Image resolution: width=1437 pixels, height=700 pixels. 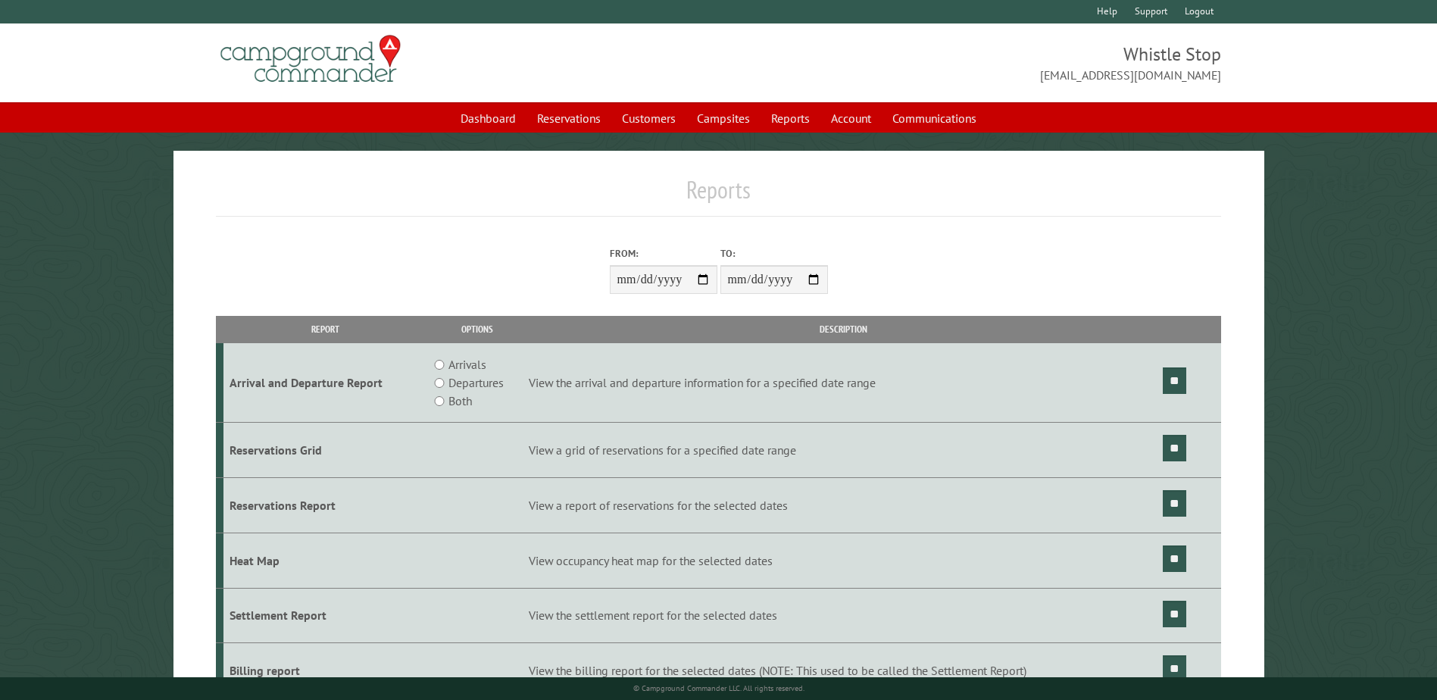 I want to click on label: From:, so click(x=663, y=253).